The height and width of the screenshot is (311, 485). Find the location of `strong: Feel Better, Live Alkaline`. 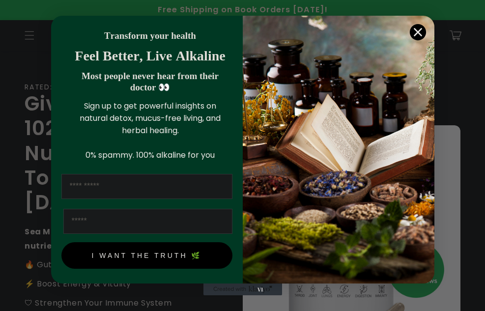

strong: Feel Better, Live Alkaline is located at coordinates (150, 56).